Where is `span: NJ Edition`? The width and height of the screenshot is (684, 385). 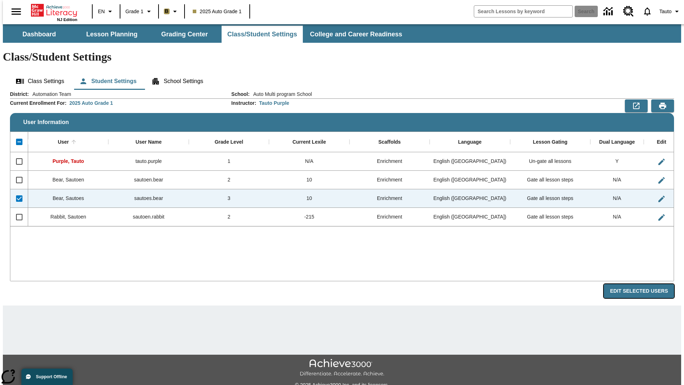
span: NJ Edition is located at coordinates (67, 20).